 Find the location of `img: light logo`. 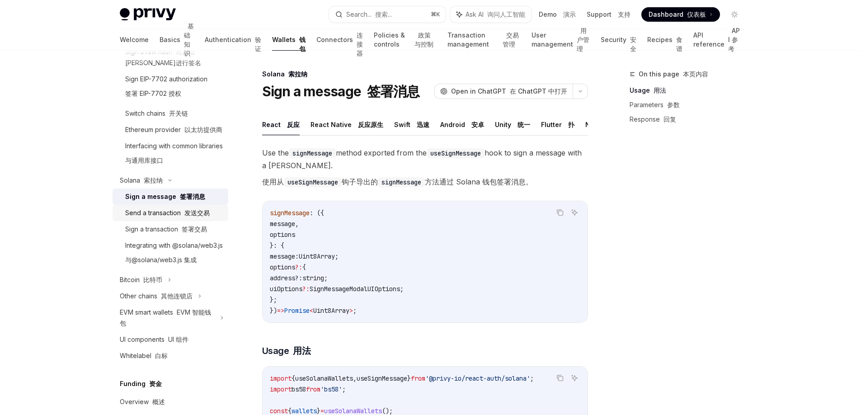

img: light logo is located at coordinates (148, 14).